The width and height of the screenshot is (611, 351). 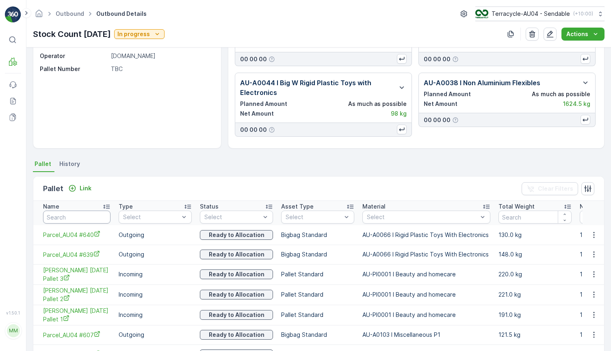 I want to click on p: AU-A0038 I Non Aluminium Flexibles, so click(x=482, y=83).